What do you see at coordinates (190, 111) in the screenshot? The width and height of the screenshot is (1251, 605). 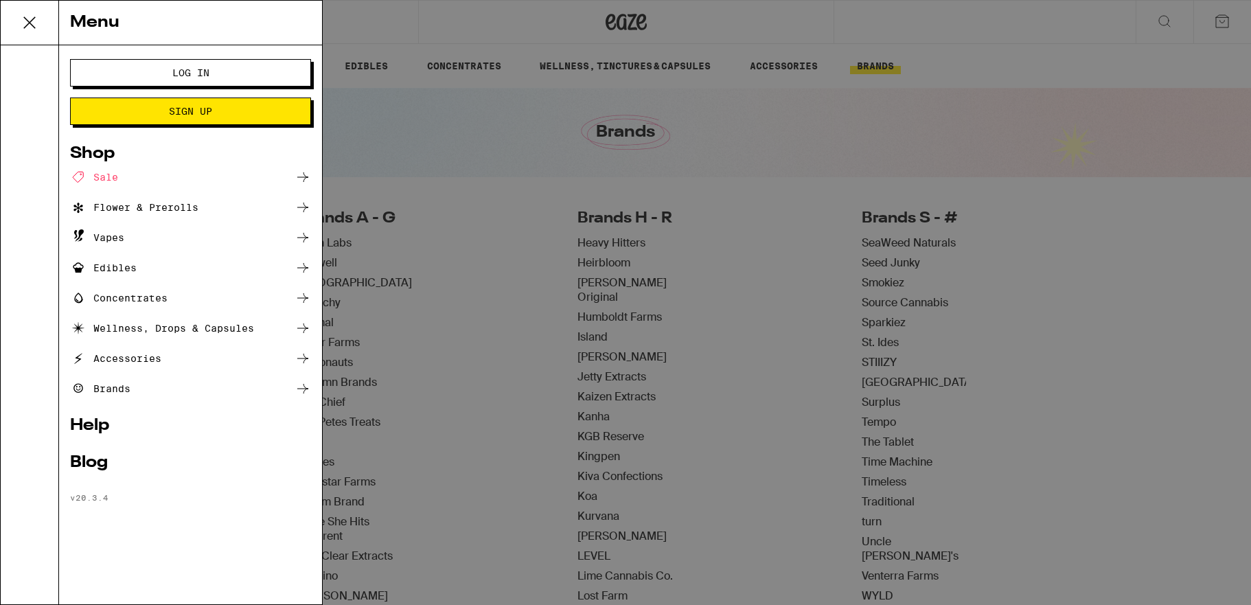 I see `a: Sign Up` at bounding box center [190, 111].